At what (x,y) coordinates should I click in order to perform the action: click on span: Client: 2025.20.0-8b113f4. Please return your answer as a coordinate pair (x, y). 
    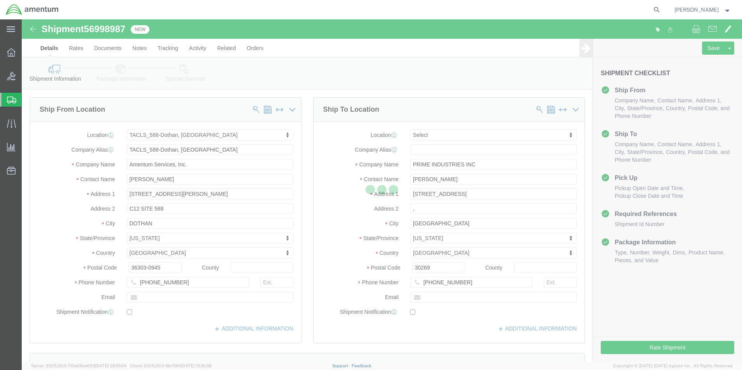
    Looking at the image, I should click on (171, 366).